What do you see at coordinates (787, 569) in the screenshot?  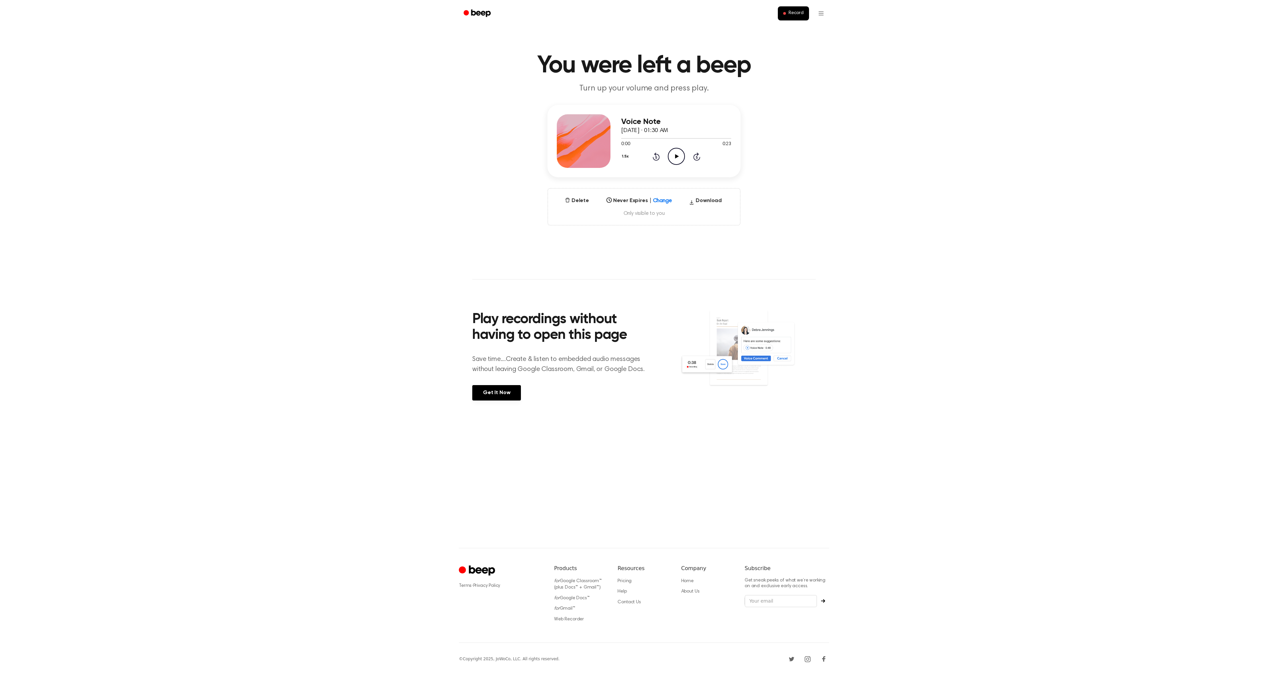 I see `h6: Subscribe` at bounding box center [787, 569].